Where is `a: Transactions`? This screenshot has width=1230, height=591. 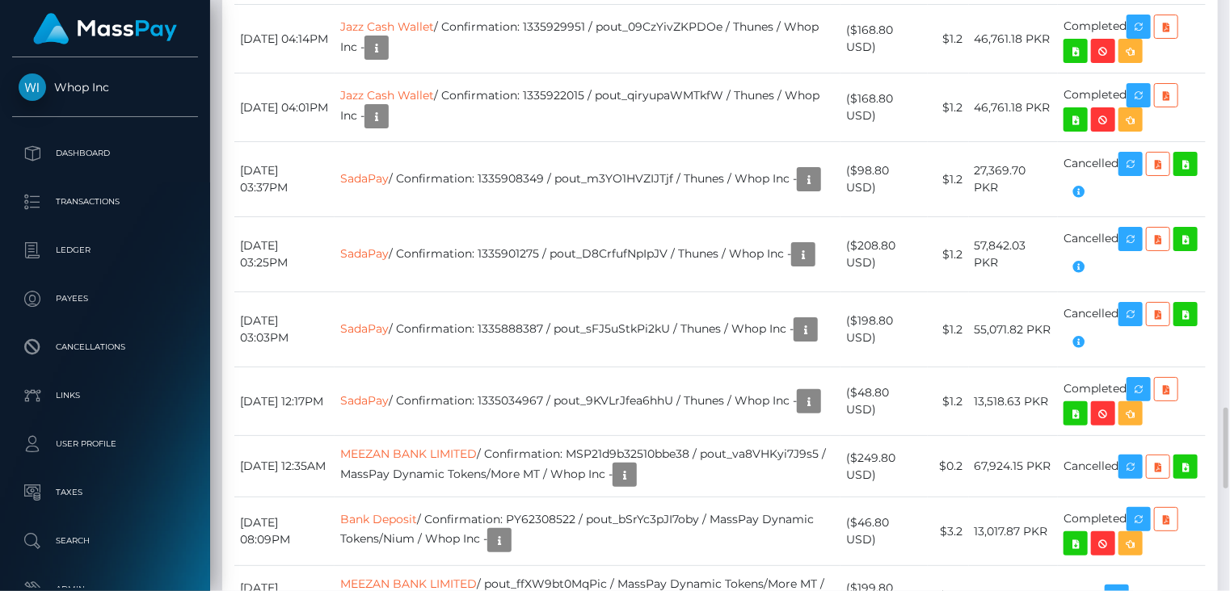 a: Transactions is located at coordinates (105, 202).